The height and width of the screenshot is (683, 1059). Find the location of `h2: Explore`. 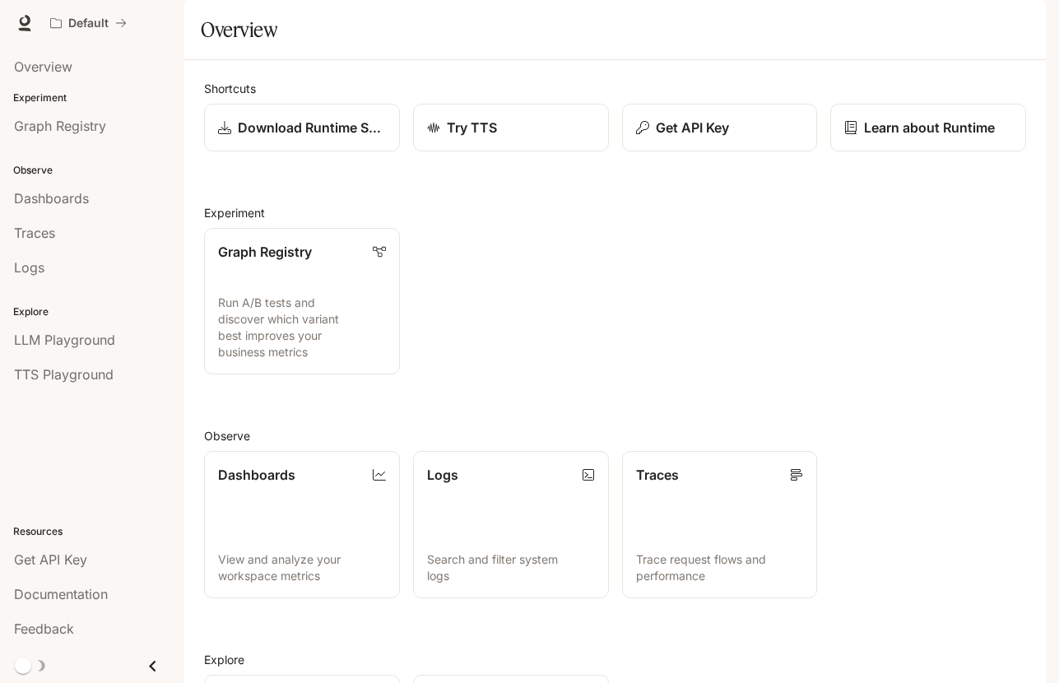

h2: Explore is located at coordinates (614, 659).